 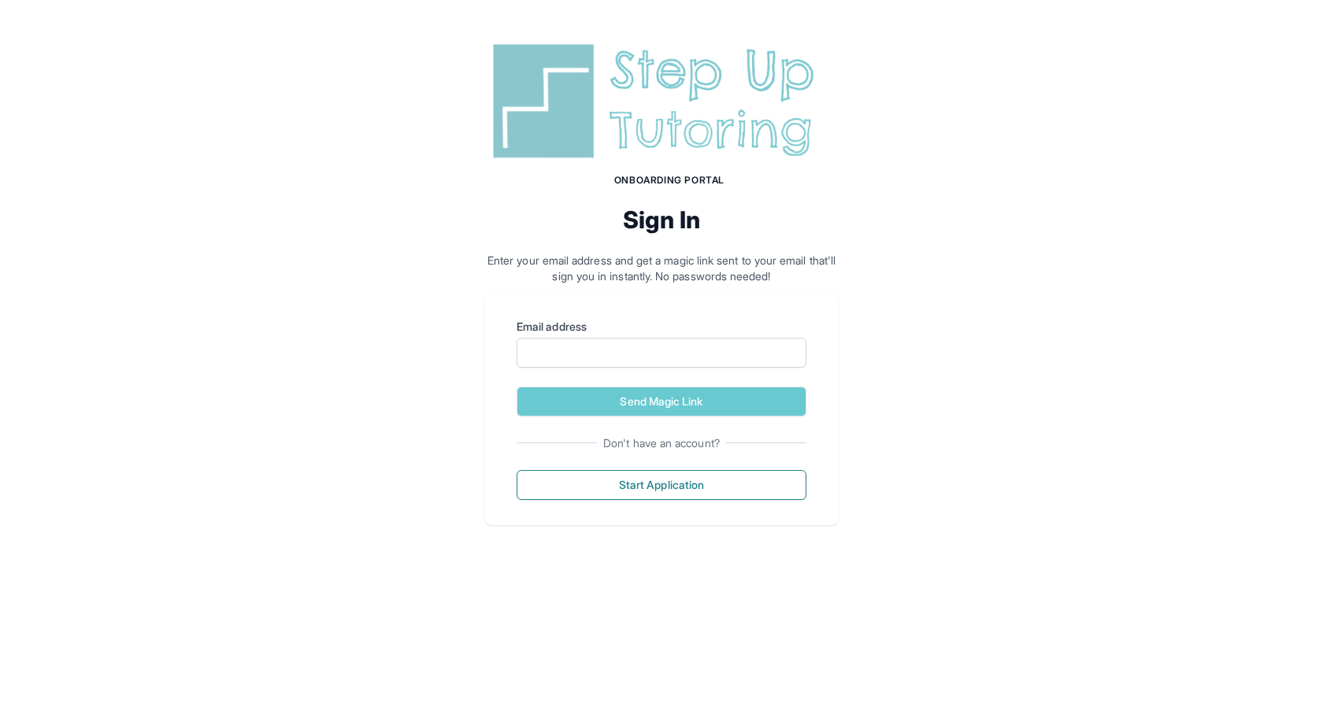 What do you see at coordinates (669, 180) in the screenshot?
I see `h1: Onboarding Portal` at bounding box center [669, 180].